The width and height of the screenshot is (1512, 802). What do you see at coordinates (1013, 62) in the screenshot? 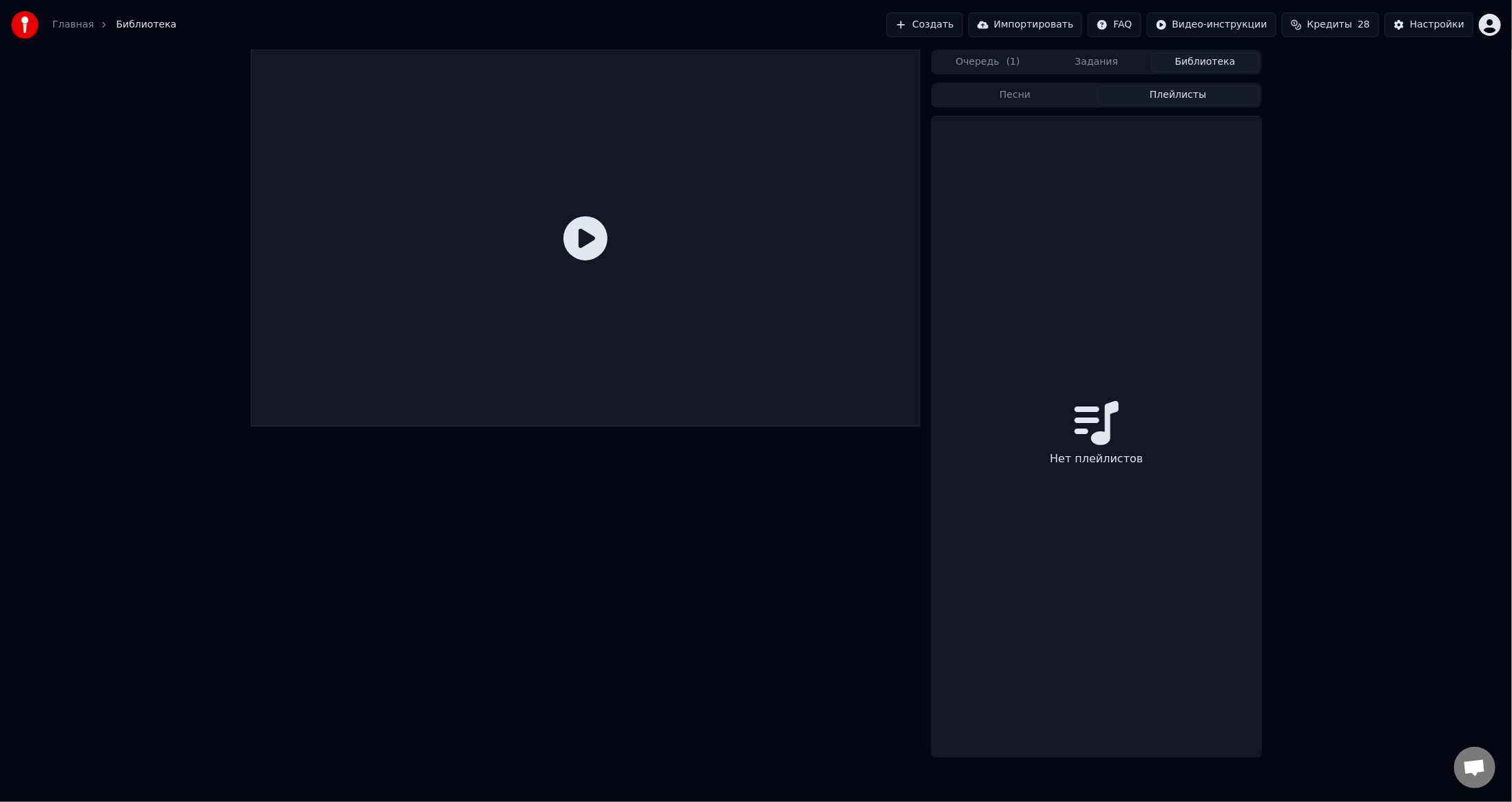
I see `span: ( 1 )` at bounding box center [1013, 62].